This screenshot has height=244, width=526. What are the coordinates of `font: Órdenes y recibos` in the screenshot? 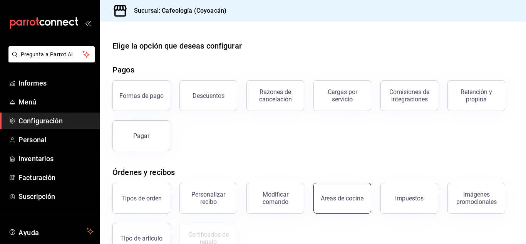 It's located at (144, 172).